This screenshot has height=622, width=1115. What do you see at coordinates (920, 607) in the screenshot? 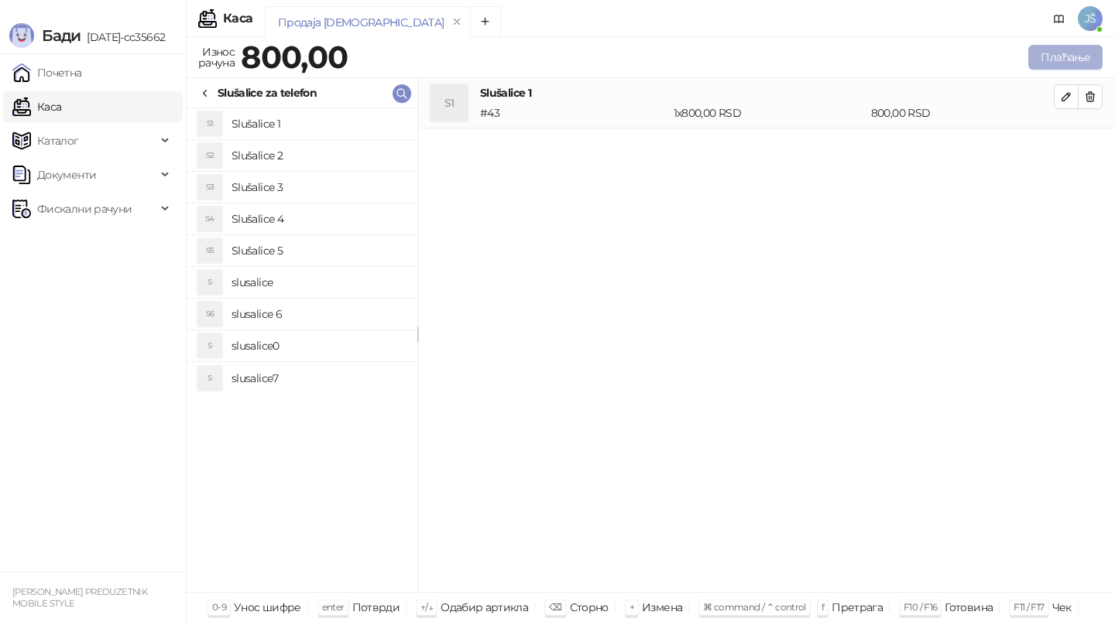
I see `span: F10 / F16` at bounding box center [920, 607].